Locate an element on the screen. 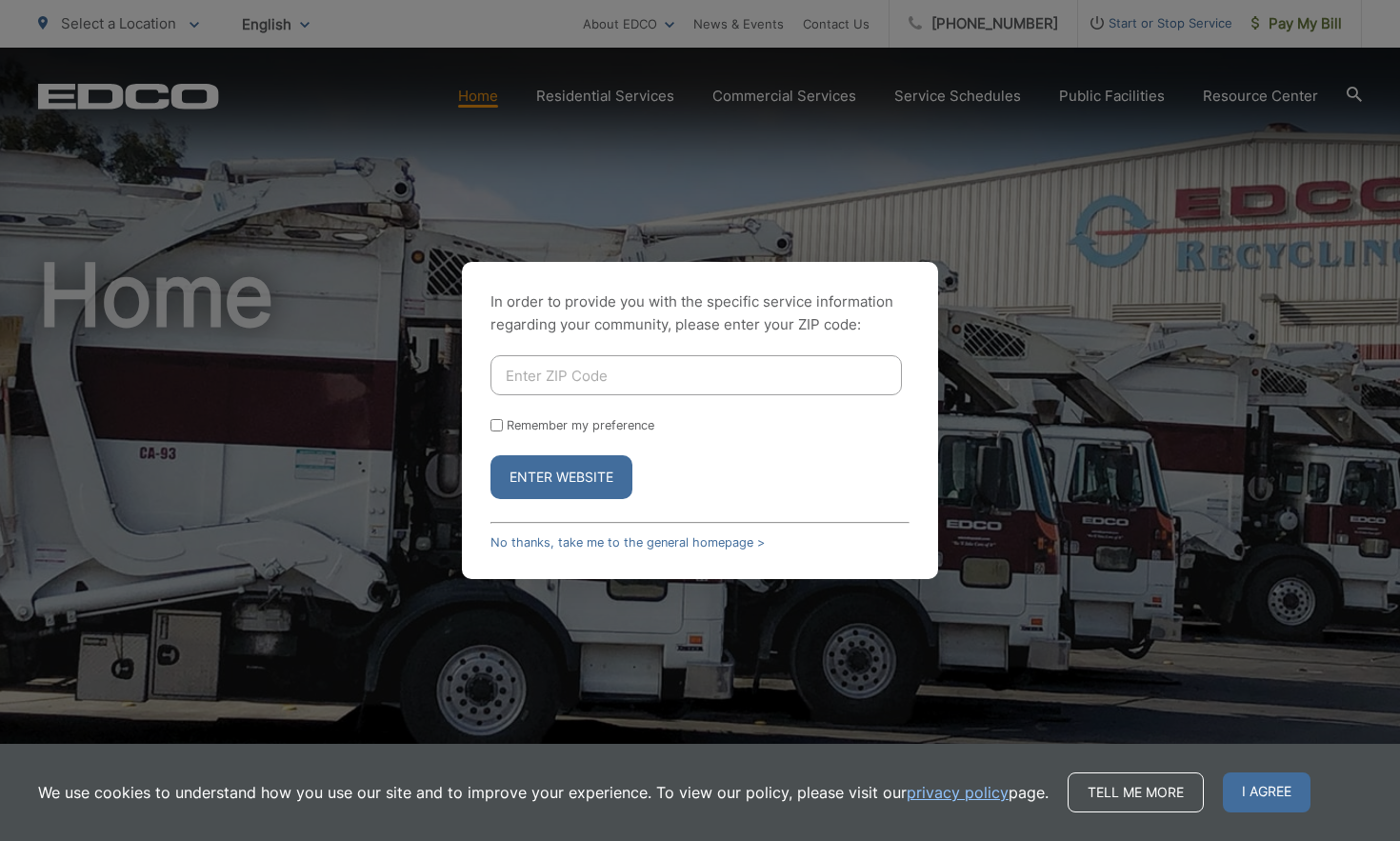 Image resolution: width=1400 pixels, height=841 pixels. p: In order to provide you with the specific service information regarding your community, please en... is located at coordinates (700, 313).